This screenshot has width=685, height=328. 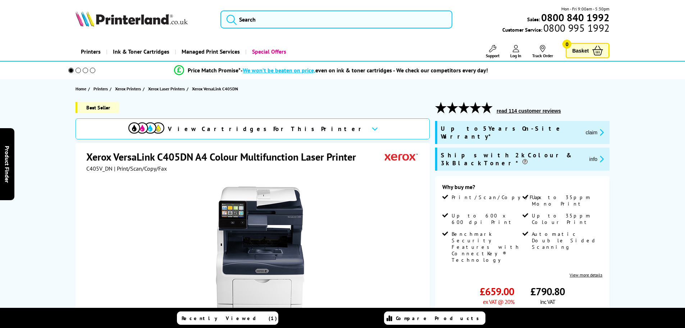 What do you see at coordinates (82, 88) in the screenshot?
I see `a: Home` at bounding box center [82, 88].